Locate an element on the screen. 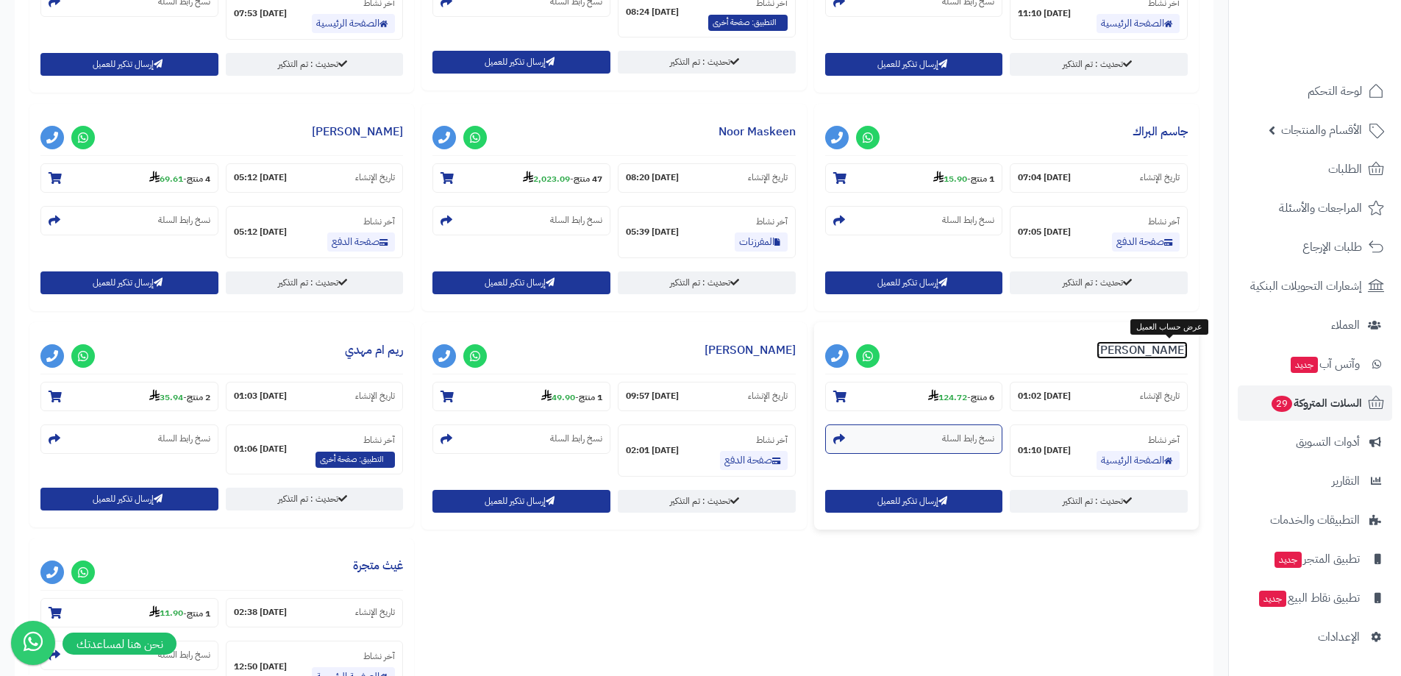 This screenshot has width=1401, height=676. span: السلات المتروكة is located at coordinates (1315, 403).